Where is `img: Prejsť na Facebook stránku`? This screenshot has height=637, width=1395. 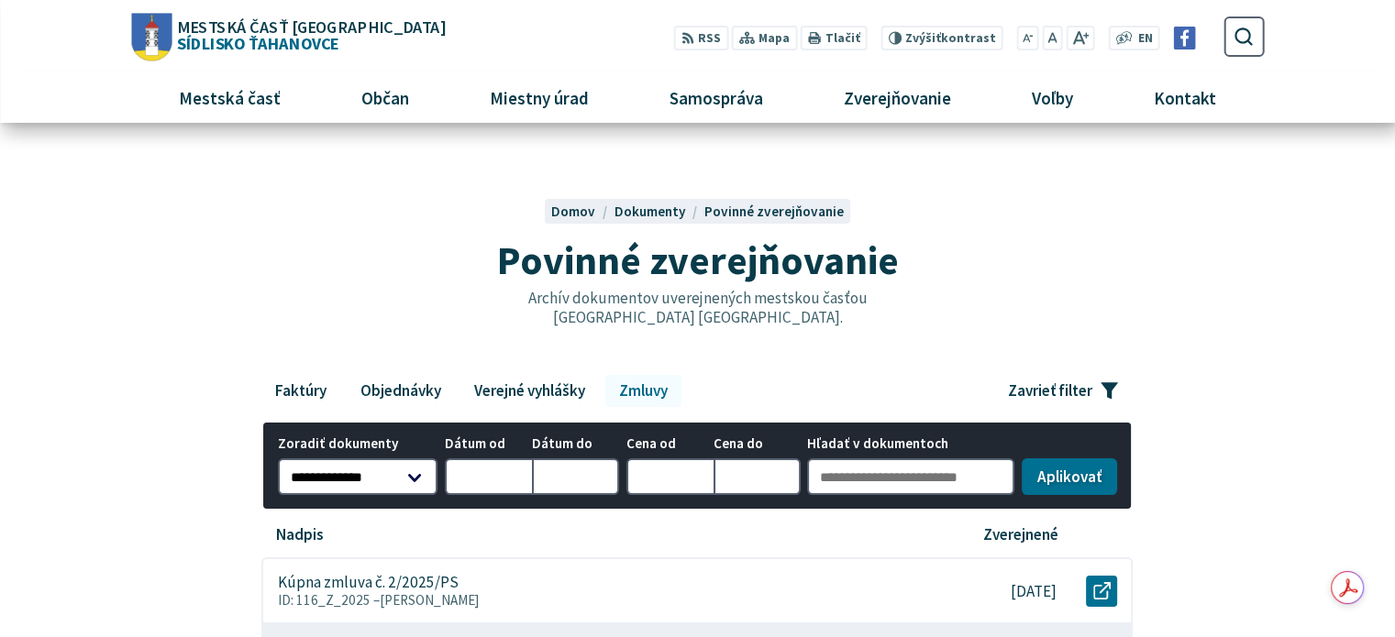
img: Prejsť na Facebook stránku is located at coordinates (1184, 38).